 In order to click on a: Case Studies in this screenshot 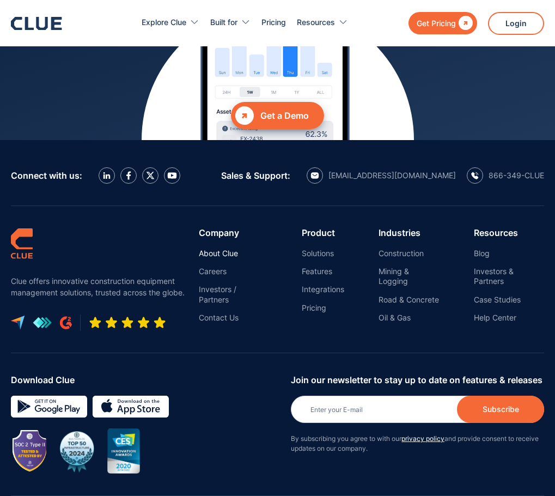, I will do `click(509, 300)`.